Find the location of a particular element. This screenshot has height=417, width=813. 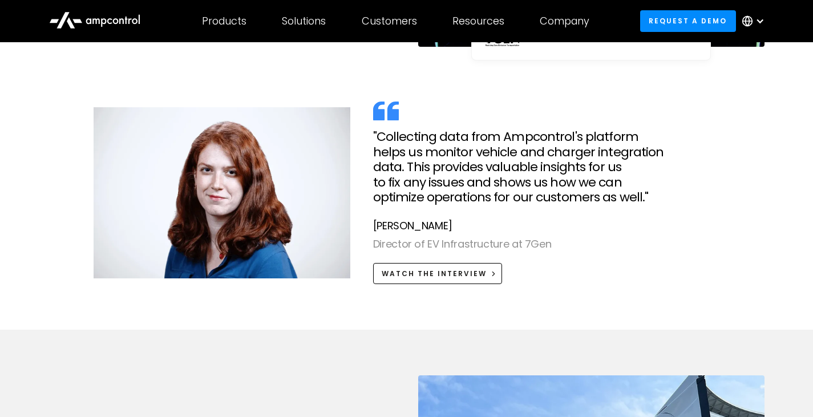

div: Watch The Interview is located at coordinates (434, 274).